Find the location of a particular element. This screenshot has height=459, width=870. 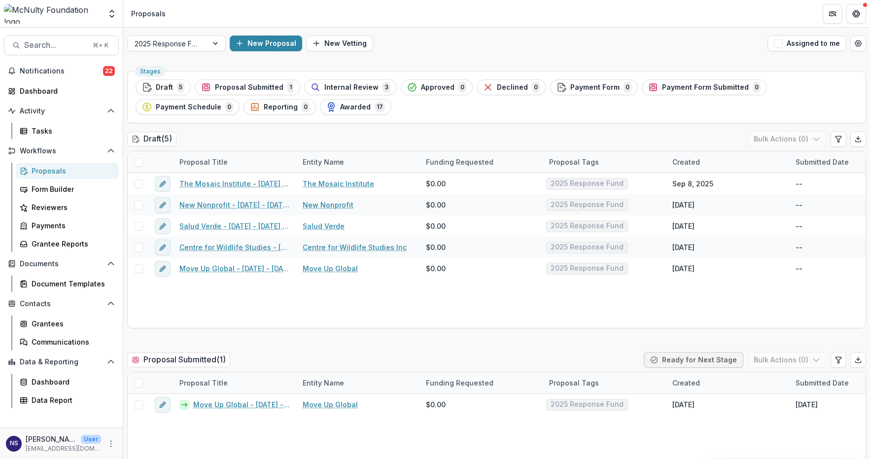

button: Get Help is located at coordinates (856, 14).